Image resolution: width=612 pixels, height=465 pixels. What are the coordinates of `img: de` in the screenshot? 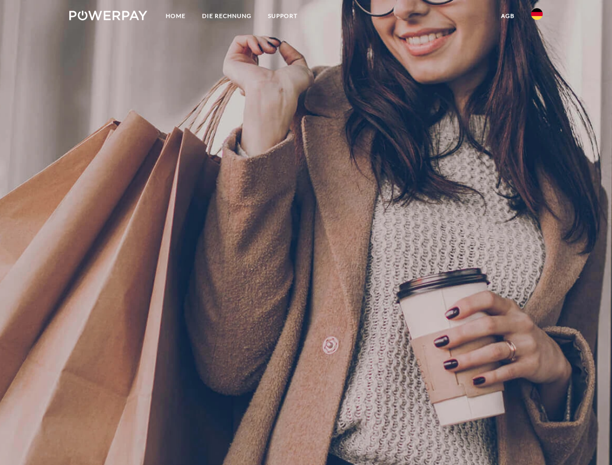 It's located at (537, 14).